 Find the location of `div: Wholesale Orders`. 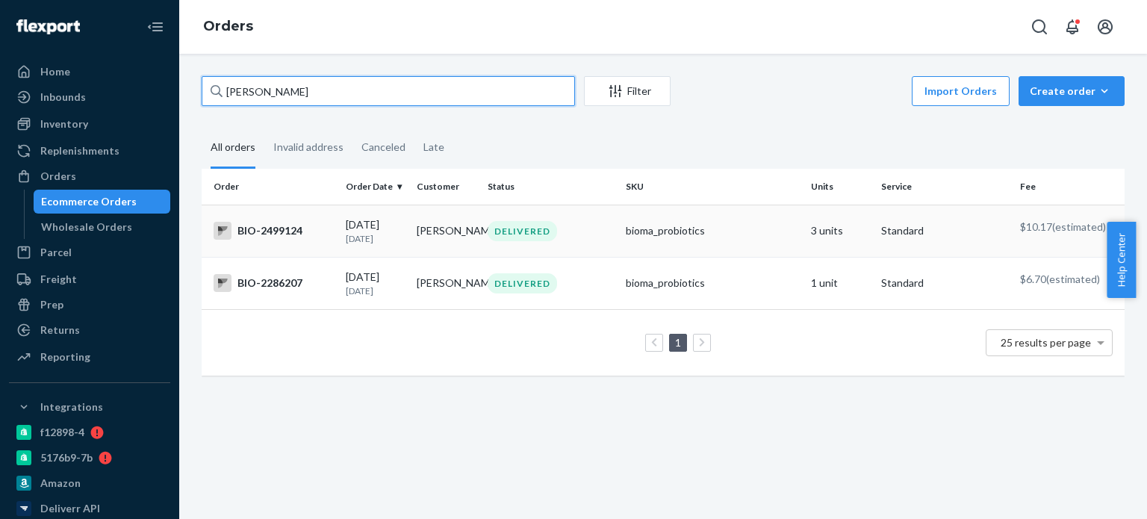

div: Wholesale Orders is located at coordinates (87, 227).